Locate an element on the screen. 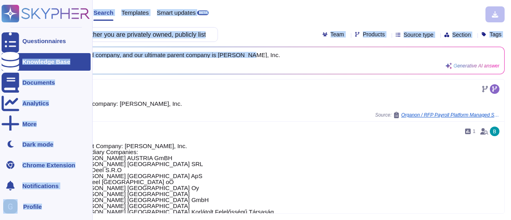  a: Analytics is located at coordinates (46, 103).